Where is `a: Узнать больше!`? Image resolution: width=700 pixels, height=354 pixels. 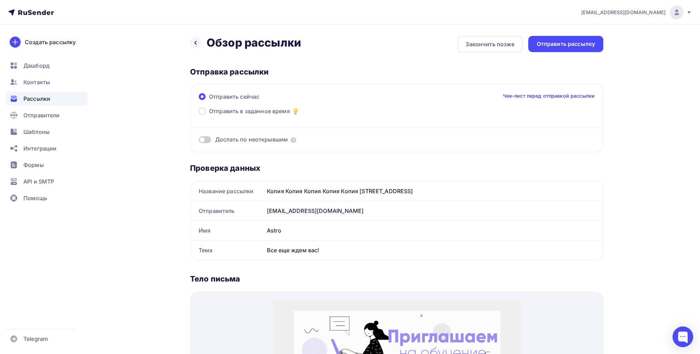
a: Узнать больше! is located at coordinates (124, 250).